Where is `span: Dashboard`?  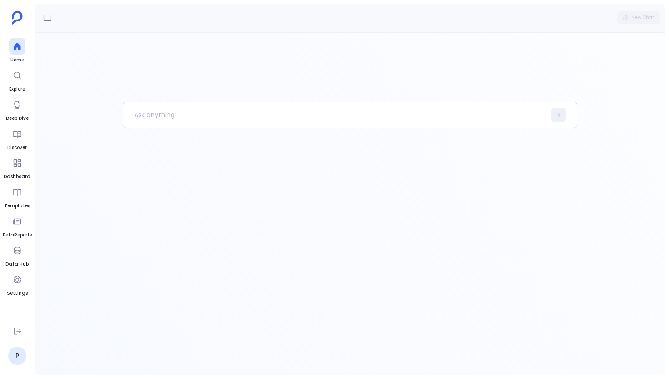 span: Dashboard is located at coordinates (17, 177).